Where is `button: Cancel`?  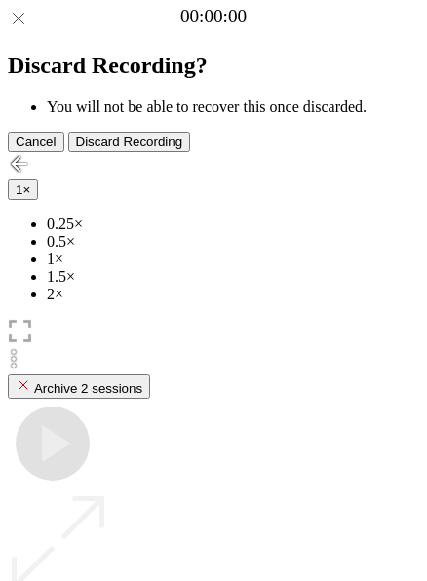 button: Cancel is located at coordinates (36, 141).